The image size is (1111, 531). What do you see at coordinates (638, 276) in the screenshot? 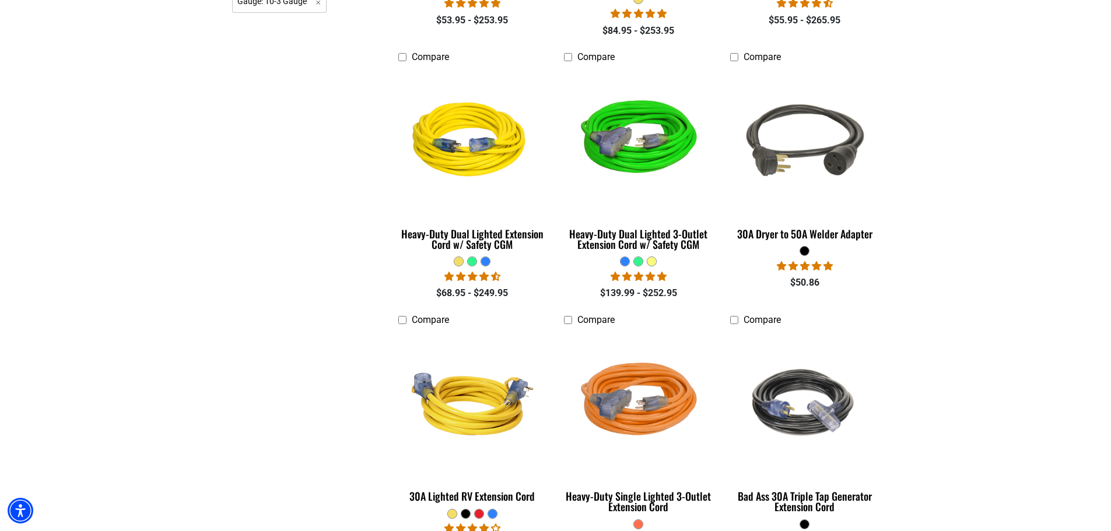
I see `span: 4.92 stars` at bounding box center [638, 276].